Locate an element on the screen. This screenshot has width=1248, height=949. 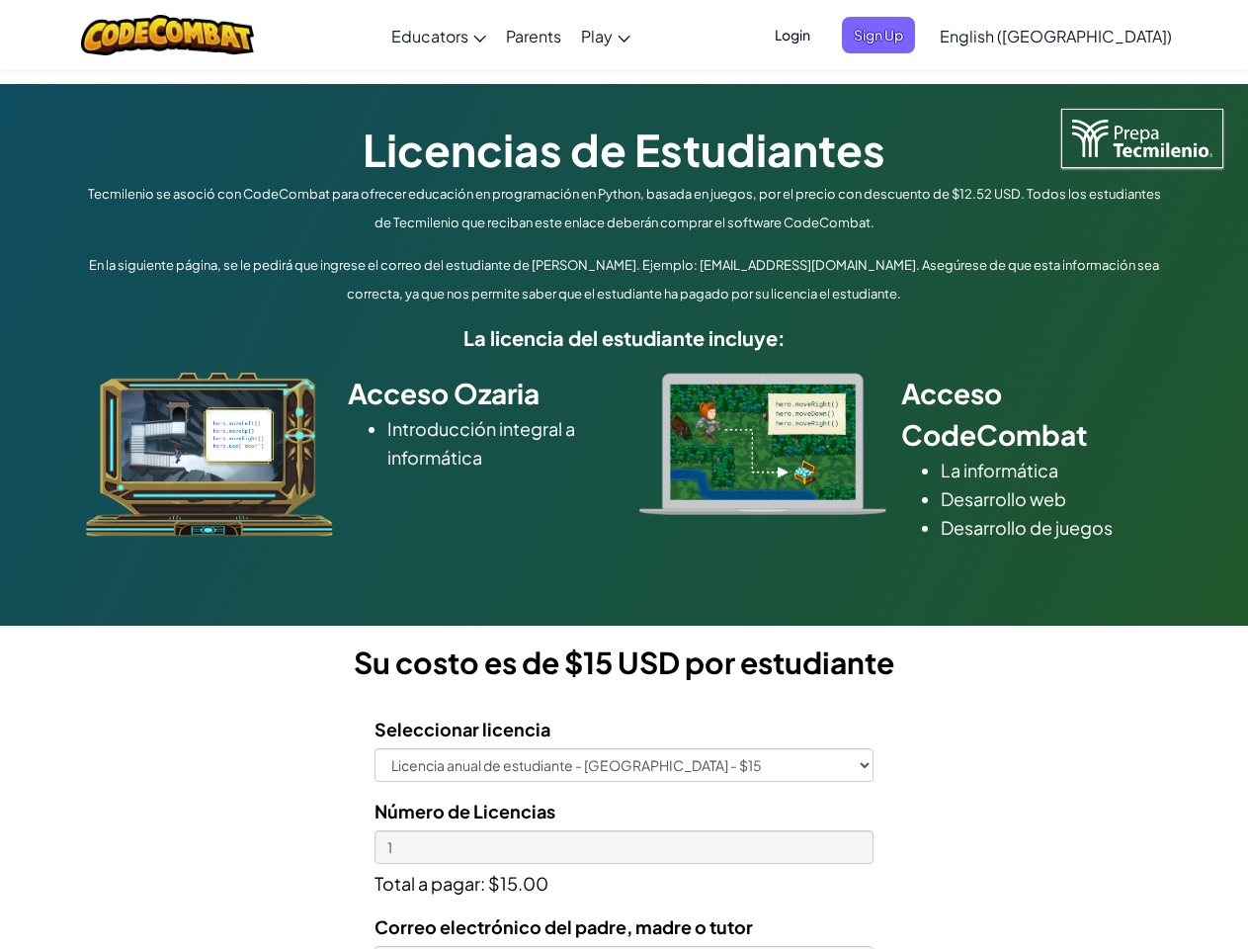
h1: Licencias de Estudiantes is located at coordinates (625, 149).